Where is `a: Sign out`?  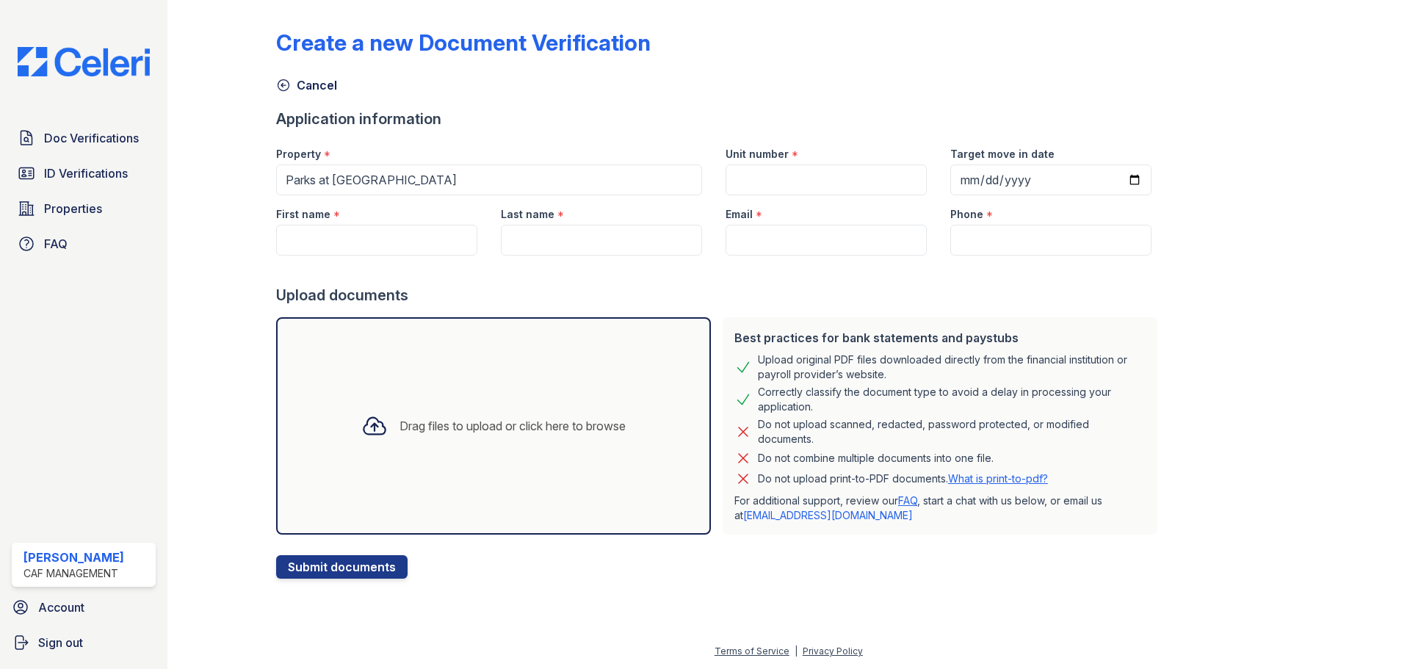 a: Sign out is located at coordinates (84, 643).